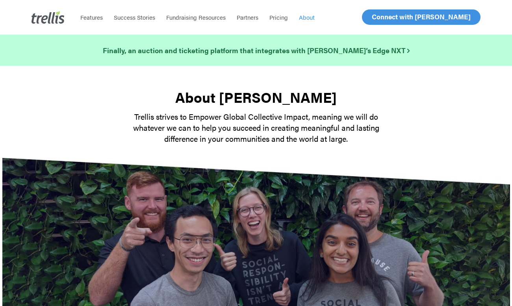 The height and width of the screenshot is (306, 512). Describe the element at coordinates (91, 17) in the screenshot. I see `a: Features` at that location.